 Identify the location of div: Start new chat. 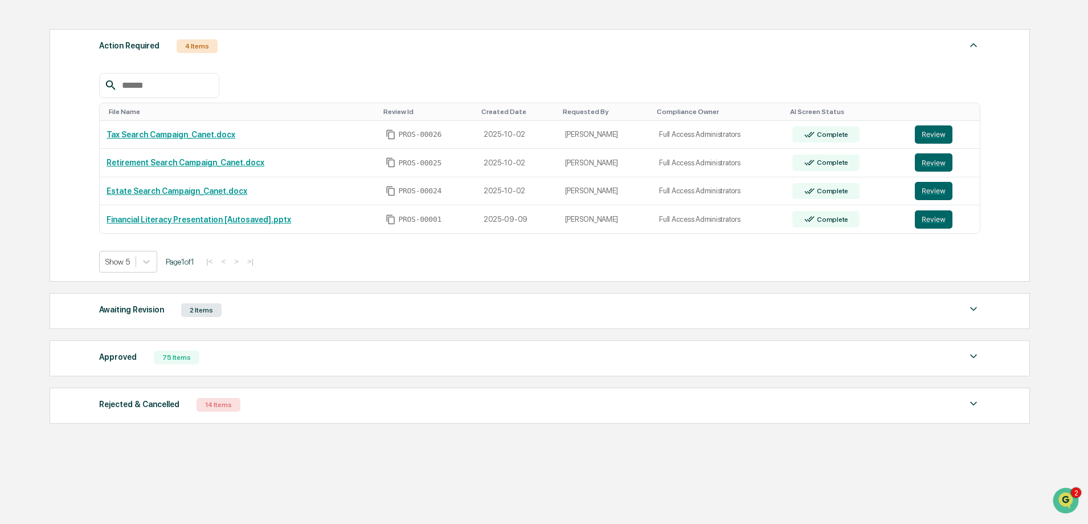
(119, 93).